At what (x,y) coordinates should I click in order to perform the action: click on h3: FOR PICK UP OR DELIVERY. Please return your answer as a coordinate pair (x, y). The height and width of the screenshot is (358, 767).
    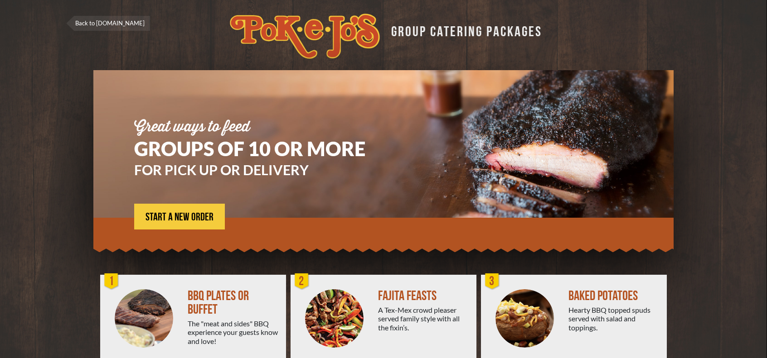
    Looking at the image, I should click on (263, 170).